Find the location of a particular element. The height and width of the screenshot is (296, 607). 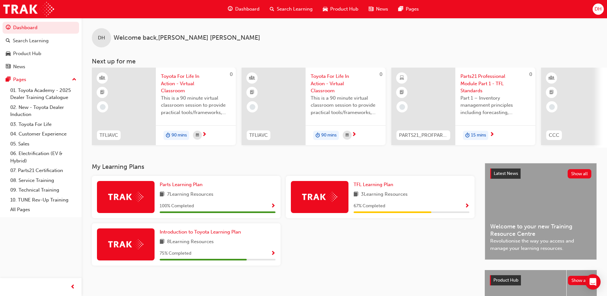

a: Trak is located at coordinates (28, 9).